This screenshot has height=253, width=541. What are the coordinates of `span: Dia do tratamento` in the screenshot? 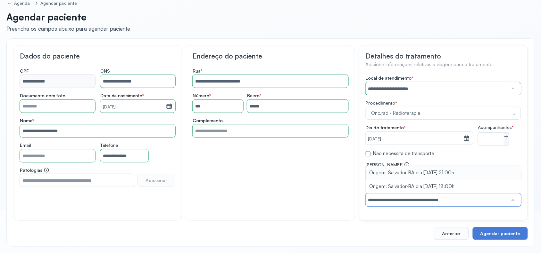 It's located at (385, 128).